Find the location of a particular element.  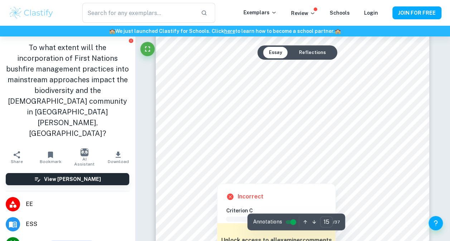

h6: Incorrect is located at coordinates (250, 197).